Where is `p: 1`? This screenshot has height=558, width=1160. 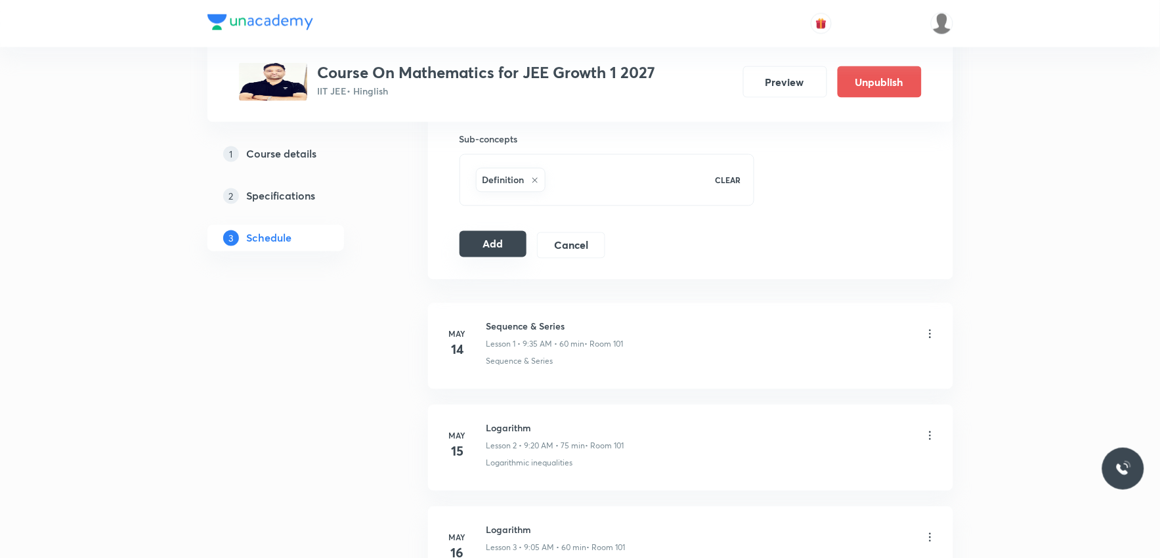
p: 1 is located at coordinates (231, 154).